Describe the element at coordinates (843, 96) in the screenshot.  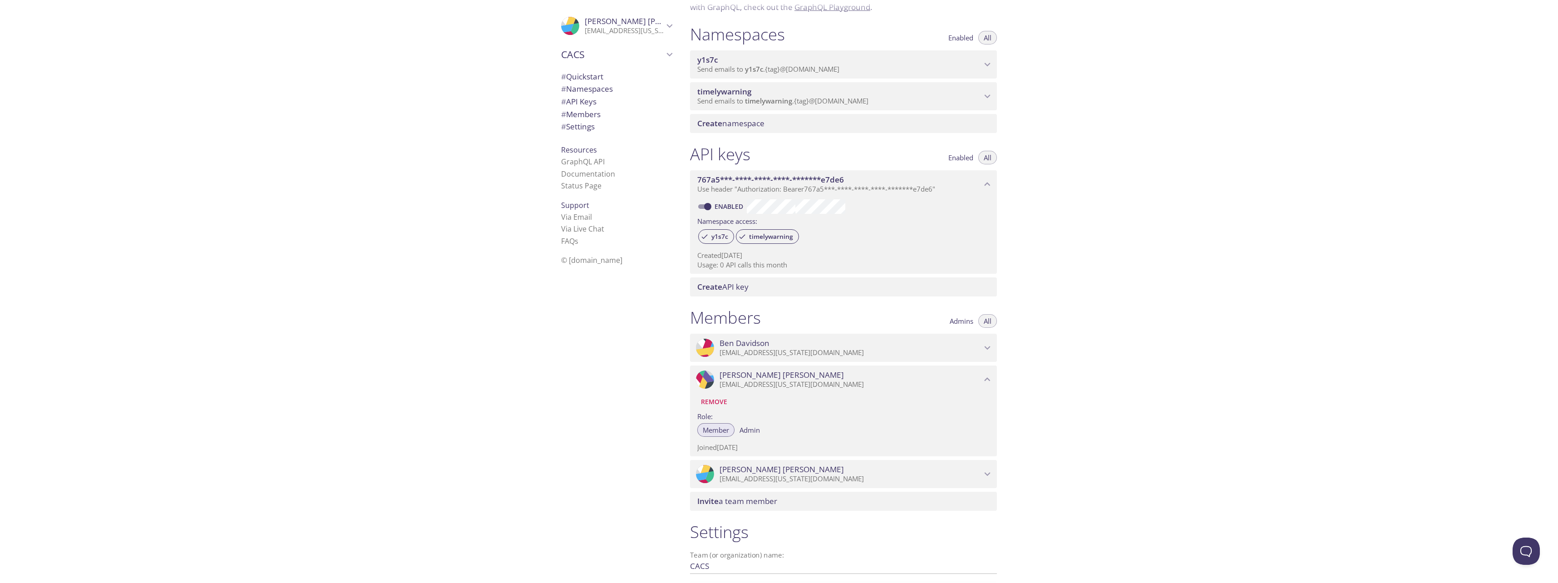
I see `div: timelywarning namespace` at that location.